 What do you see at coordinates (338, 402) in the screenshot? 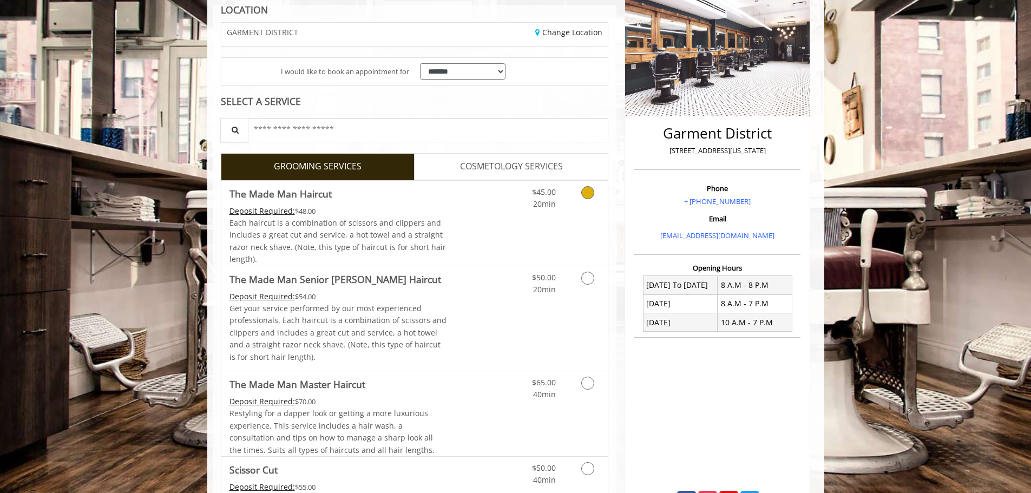
I see `div: $70.00` at bounding box center [338, 402].